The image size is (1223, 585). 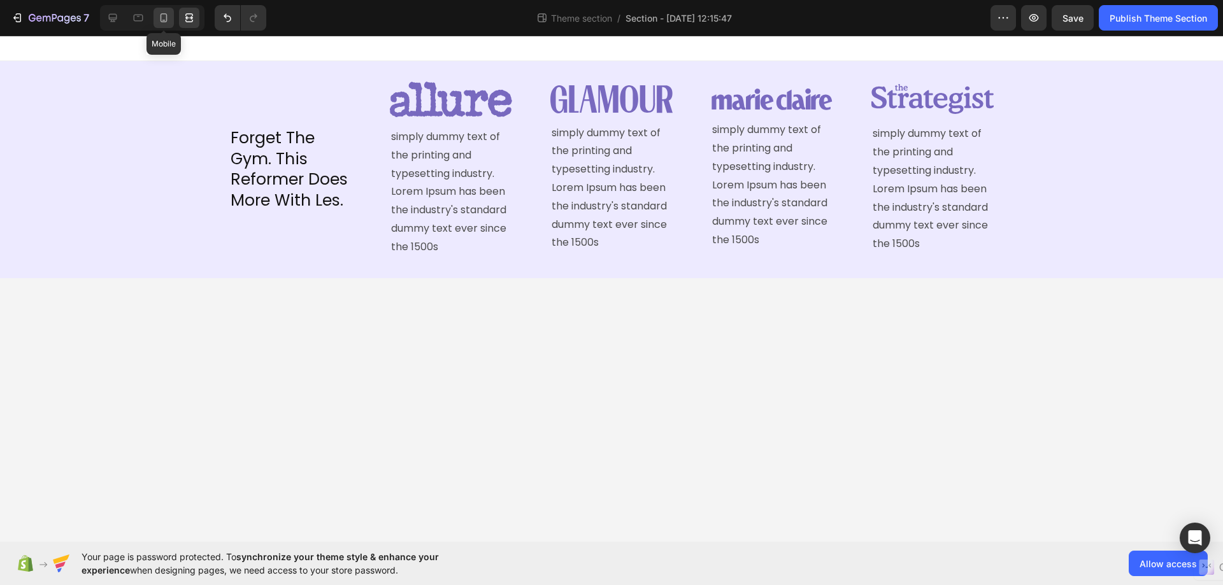 What do you see at coordinates (290, 134) in the screenshot?
I see `p: Forget The Gym. This Reformer Does More With Les.` at bounding box center [290, 134].